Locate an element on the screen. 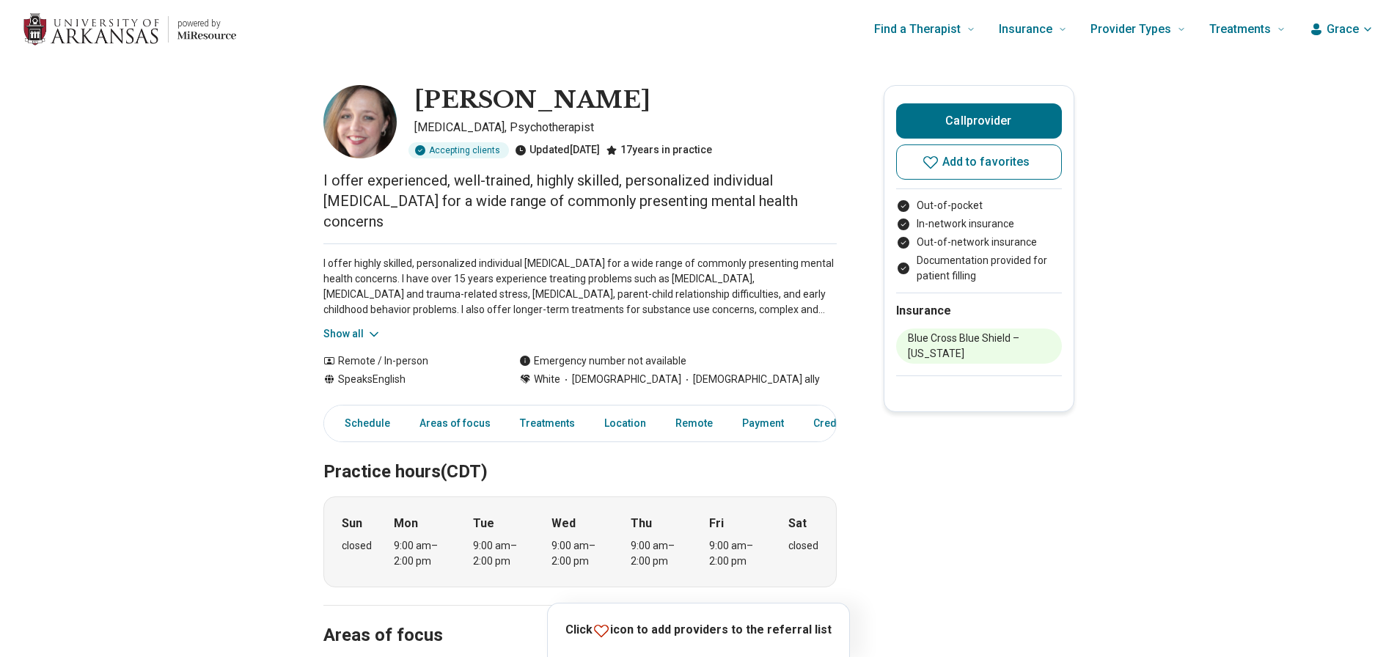 This screenshot has width=1397, height=657. button: Add to favorites is located at coordinates (979, 162).